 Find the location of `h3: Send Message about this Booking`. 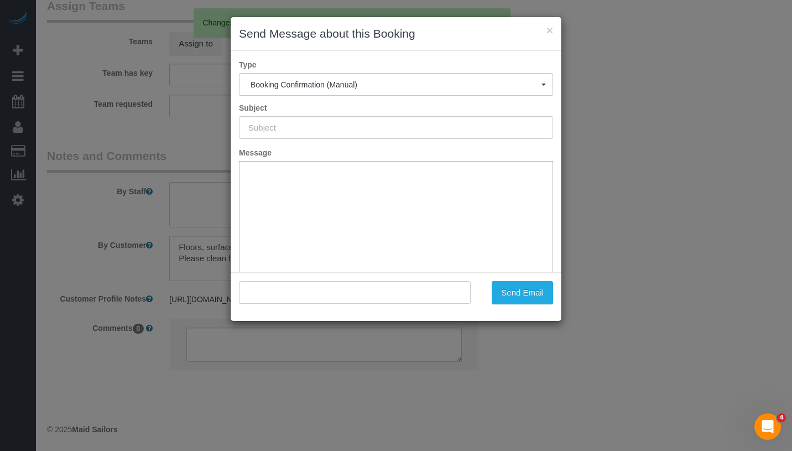

h3: Send Message about this Booking is located at coordinates (396, 34).